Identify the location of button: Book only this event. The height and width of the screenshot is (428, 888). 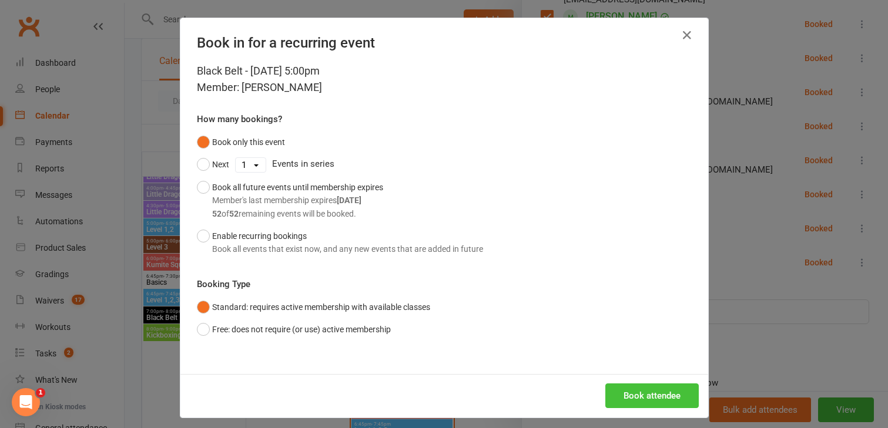
(241, 142).